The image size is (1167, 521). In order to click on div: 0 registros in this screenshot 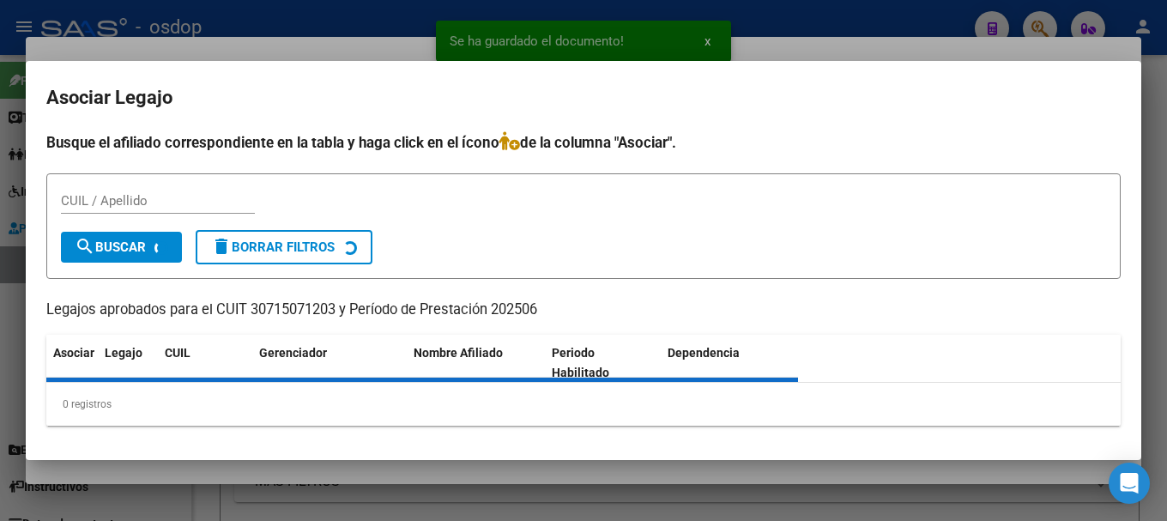, I will do `click(584, 404)`.